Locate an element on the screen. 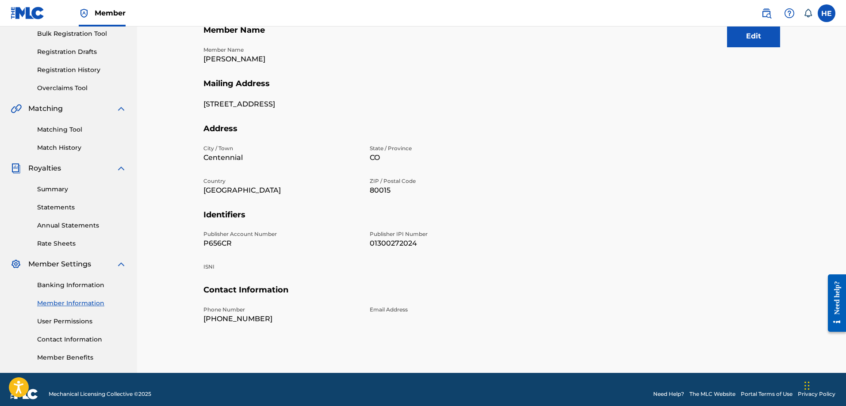  a: Member Information is located at coordinates (82, 303).